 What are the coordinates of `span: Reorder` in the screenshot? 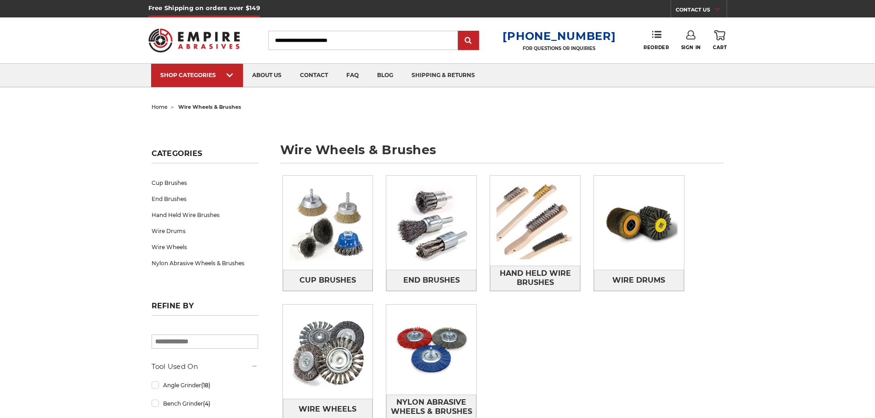 It's located at (656, 47).